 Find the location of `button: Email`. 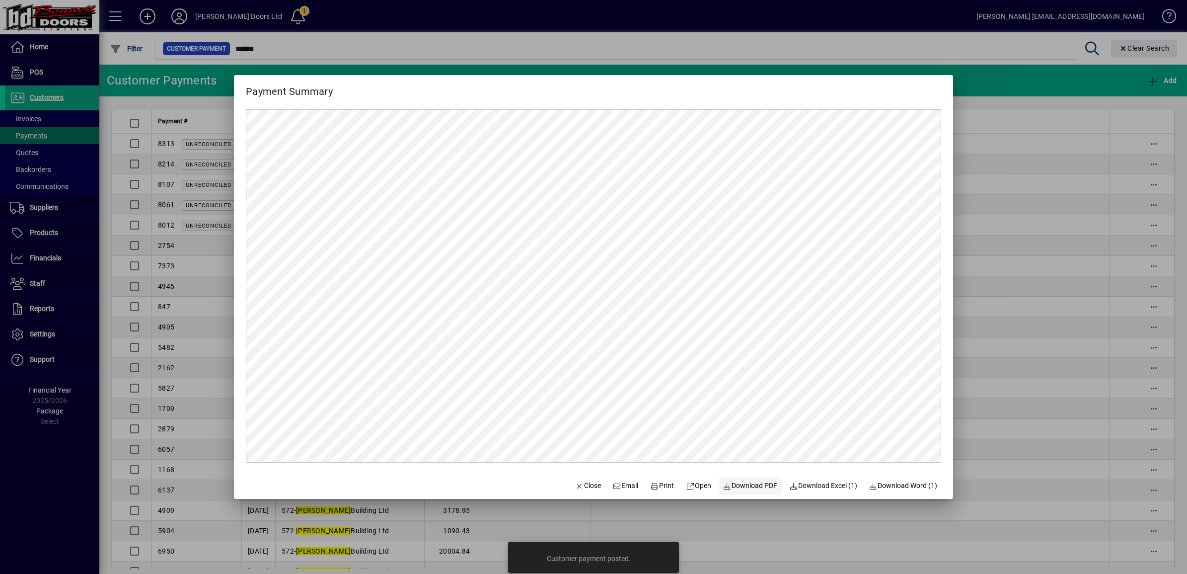

button: Email is located at coordinates (626, 486).